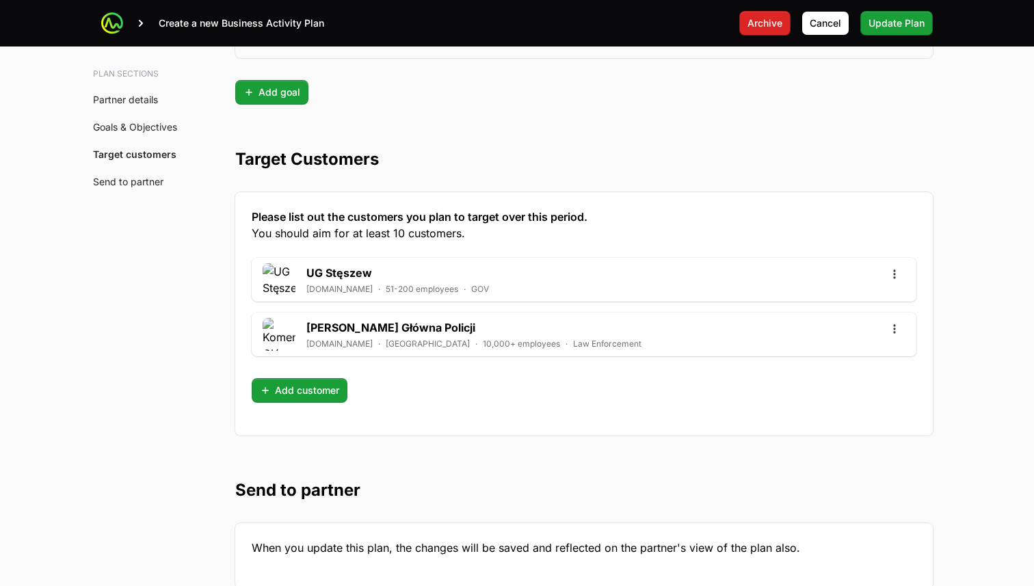 The image size is (1034, 586). I want to click on h2: Target Customers, so click(584, 159).